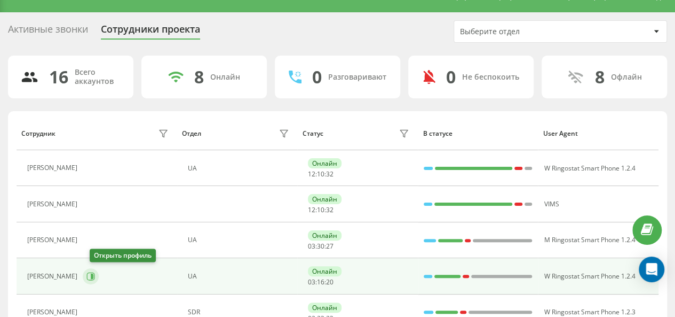 The image size is (675, 317). What do you see at coordinates (321, 246) in the screenshot?
I see `span: 30` at bounding box center [321, 246].